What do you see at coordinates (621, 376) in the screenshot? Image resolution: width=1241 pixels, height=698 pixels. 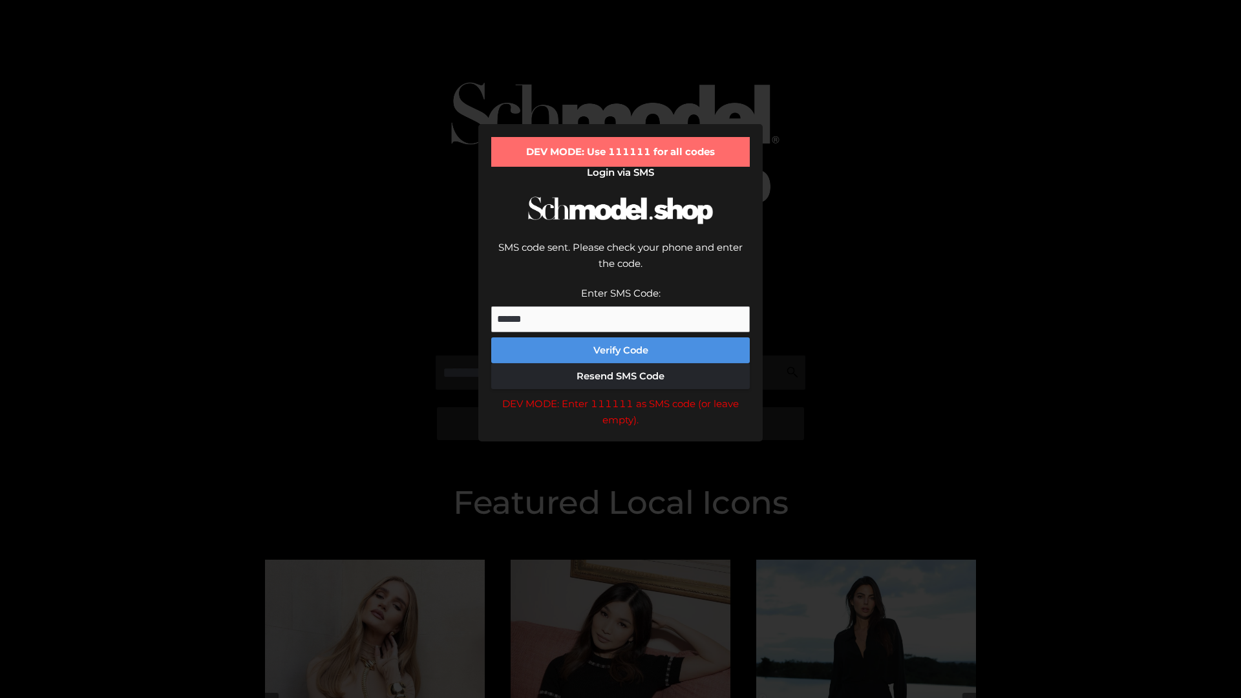 I see `button: Resend SMS Code` at bounding box center [621, 376].